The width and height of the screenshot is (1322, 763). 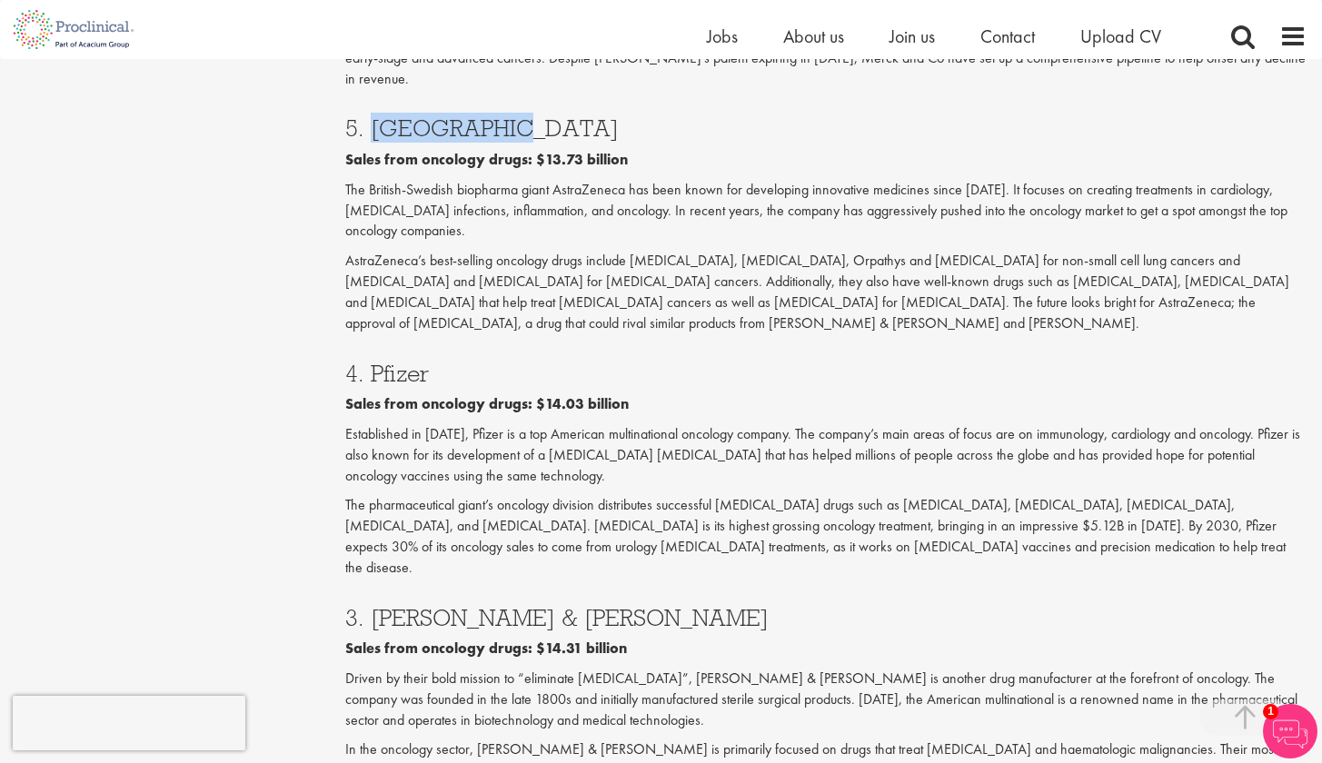 What do you see at coordinates (912, 36) in the screenshot?
I see `span: Join us` at bounding box center [912, 36].